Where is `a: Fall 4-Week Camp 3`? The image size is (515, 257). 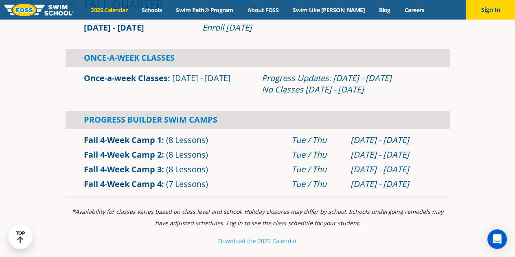
a: Fall 4-Week Camp 3 is located at coordinates (123, 169).